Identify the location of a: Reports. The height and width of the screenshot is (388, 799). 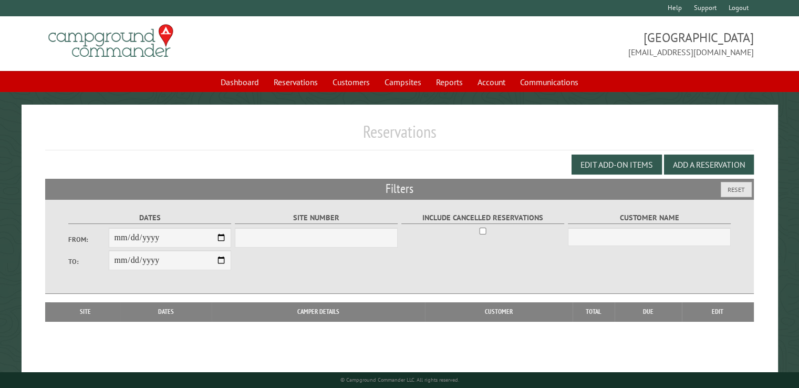
(449, 82).